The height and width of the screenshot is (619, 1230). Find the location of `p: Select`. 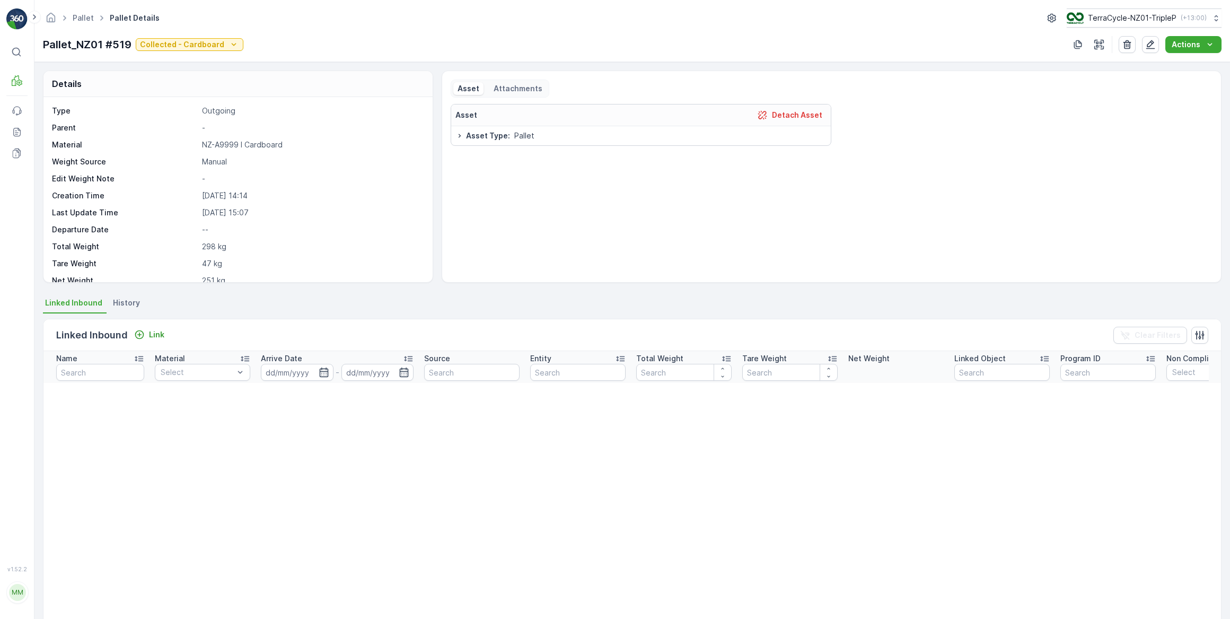

p: Select is located at coordinates (197, 372).